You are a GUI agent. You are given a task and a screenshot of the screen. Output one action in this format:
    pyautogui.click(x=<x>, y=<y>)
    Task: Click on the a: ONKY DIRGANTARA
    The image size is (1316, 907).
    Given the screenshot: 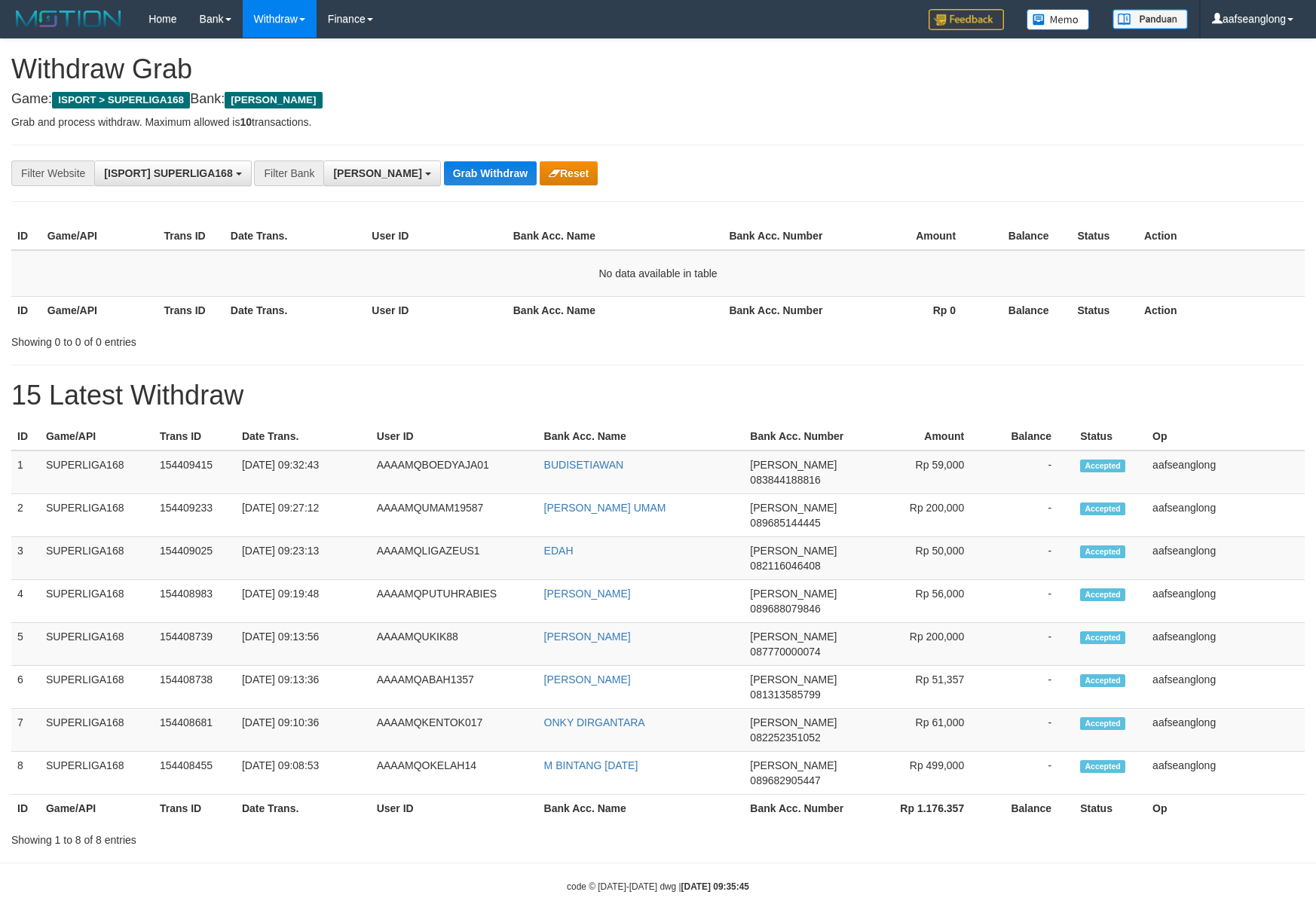 What is the action you would take?
    pyautogui.click(x=595, y=723)
    